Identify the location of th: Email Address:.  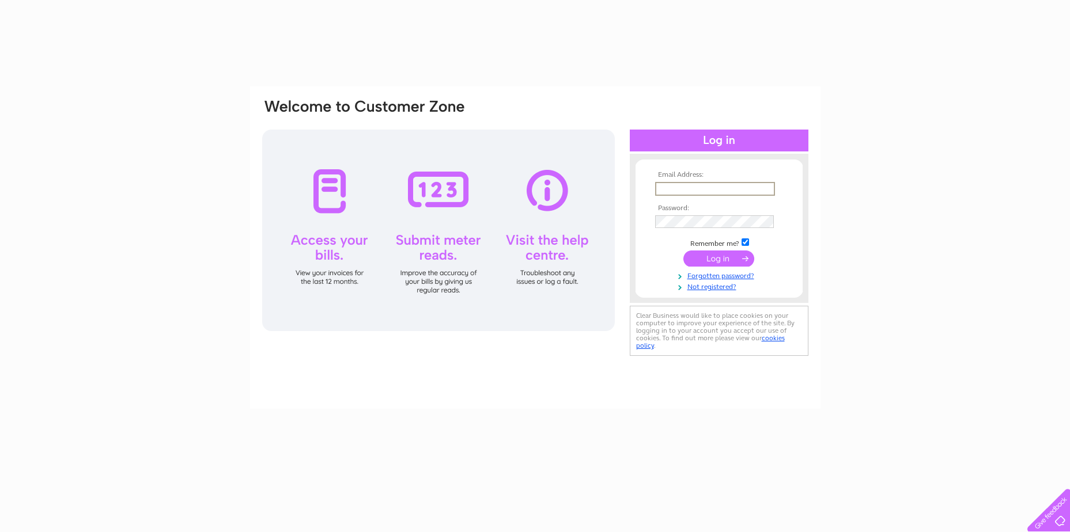
(719, 175).